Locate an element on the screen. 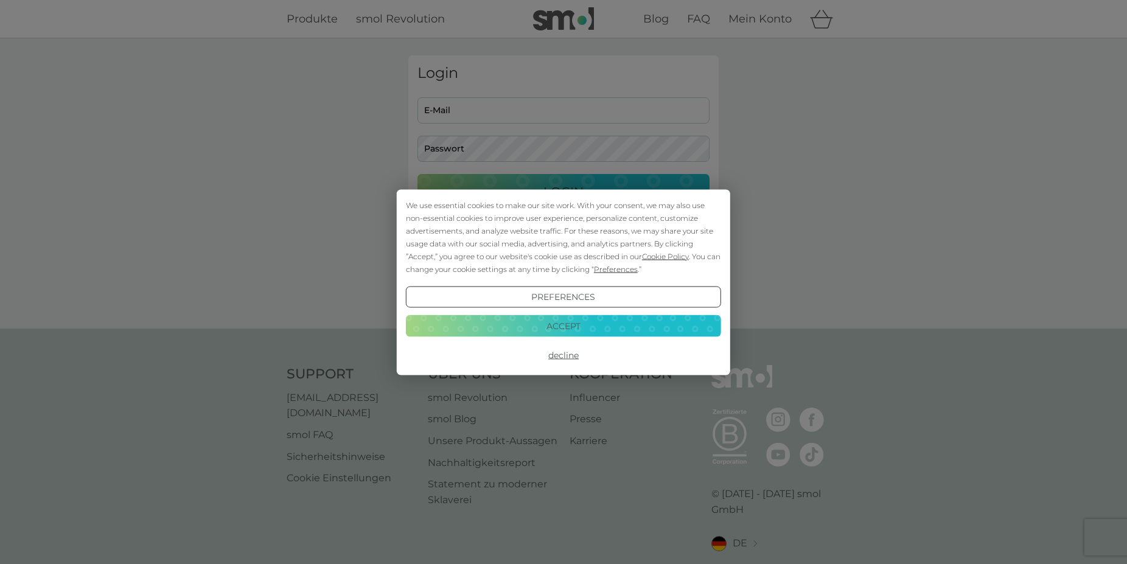 The image size is (1127, 564). span: Cookie Policy is located at coordinates (665, 256).